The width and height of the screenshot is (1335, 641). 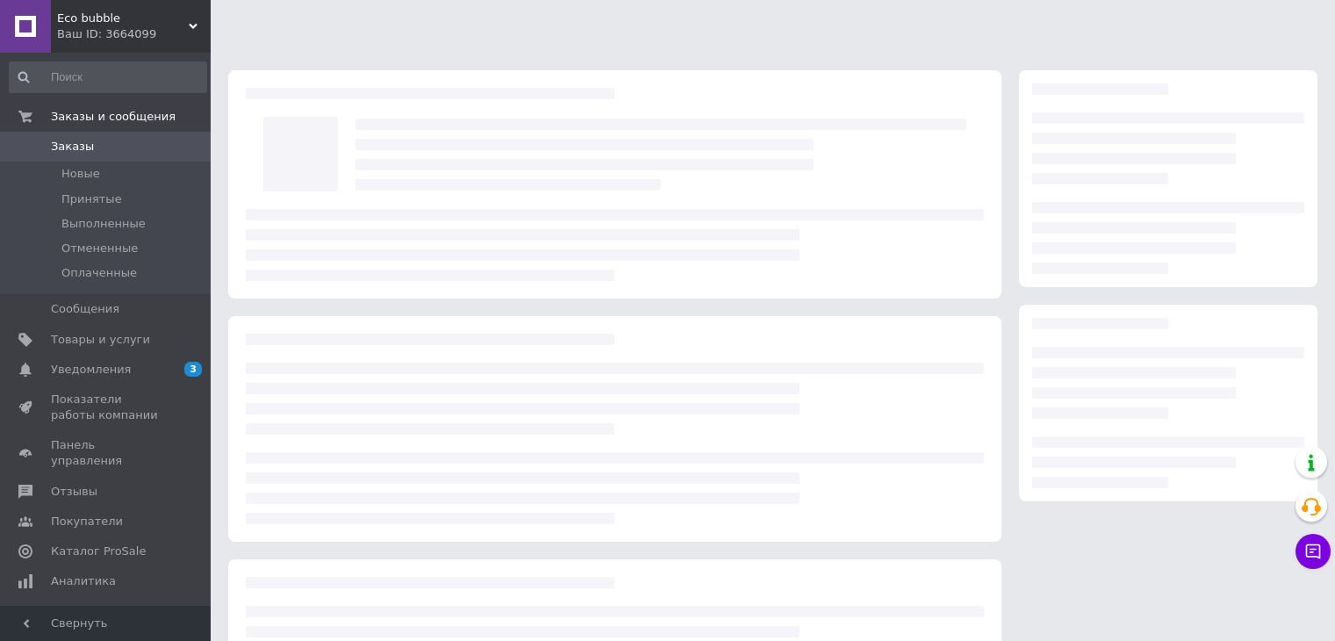 What do you see at coordinates (104, 224) in the screenshot?
I see `span: Выполненные` at bounding box center [104, 224].